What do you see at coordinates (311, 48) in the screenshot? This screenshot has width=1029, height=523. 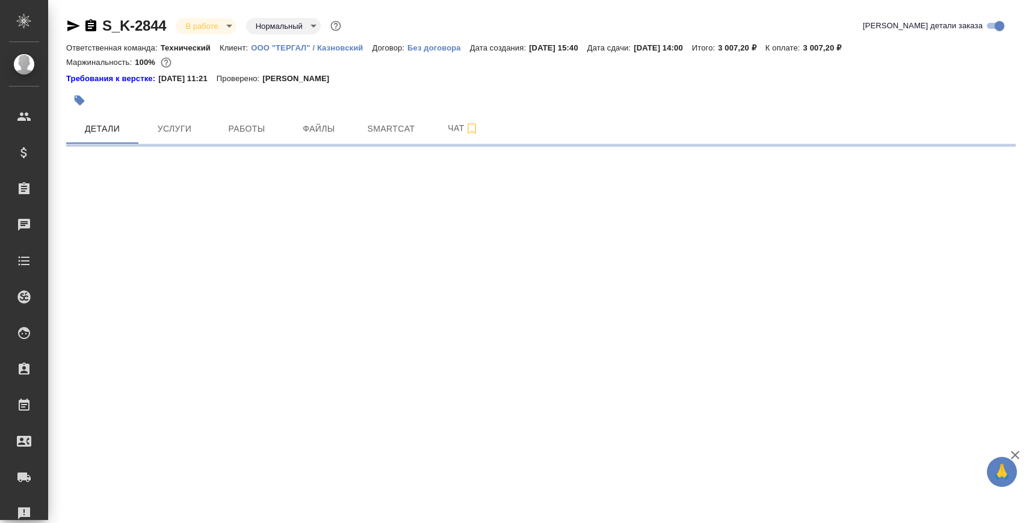 I see `p: ООО "ТЕРГАЛ" / Казновский` at bounding box center [311, 48].